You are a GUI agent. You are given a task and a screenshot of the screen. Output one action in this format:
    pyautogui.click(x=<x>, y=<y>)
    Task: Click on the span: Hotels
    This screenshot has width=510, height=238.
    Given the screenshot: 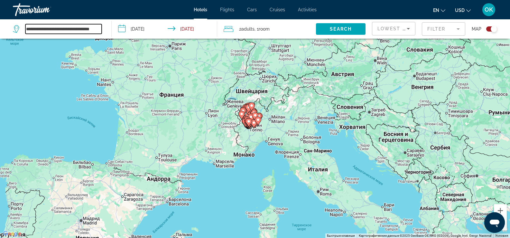 What is the action you would take?
    pyautogui.click(x=201, y=10)
    